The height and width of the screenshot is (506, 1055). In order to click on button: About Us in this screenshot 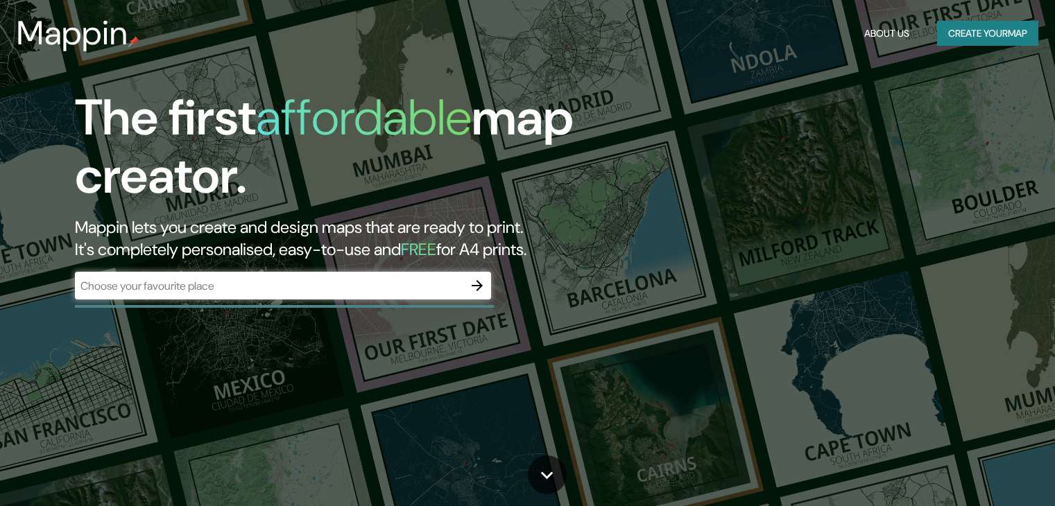, I will do `click(886, 33)`.